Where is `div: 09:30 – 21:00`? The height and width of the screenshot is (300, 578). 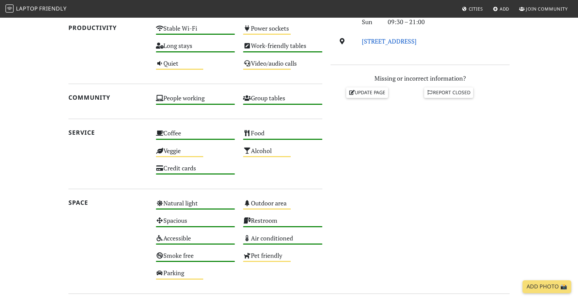 div: 09:30 – 21:00 is located at coordinates (448, 22).